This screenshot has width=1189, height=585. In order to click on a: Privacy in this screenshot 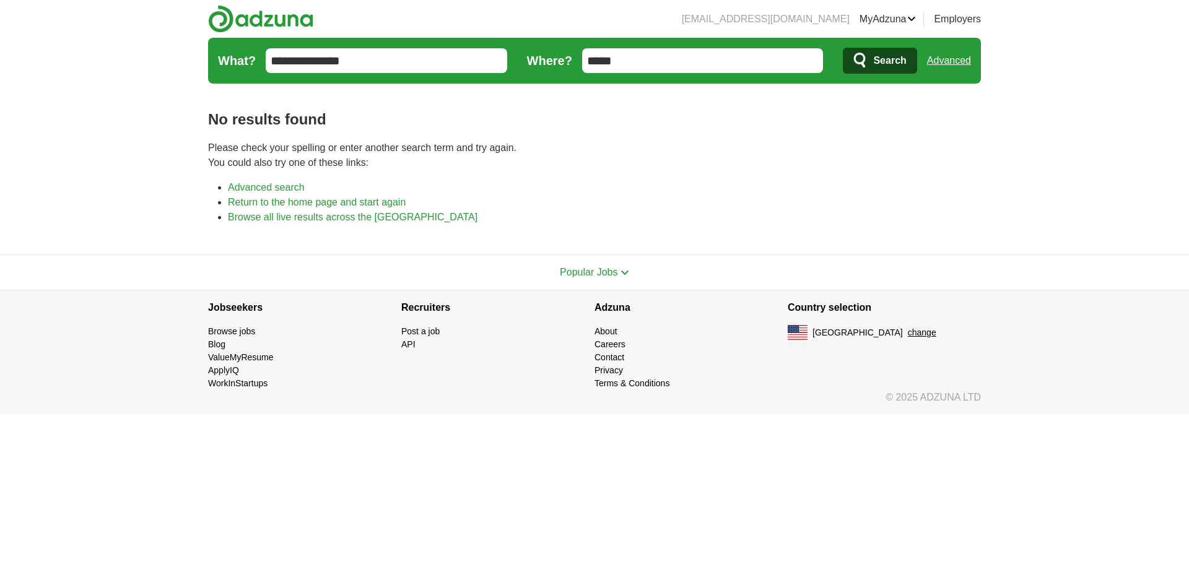, I will do `click(609, 370)`.